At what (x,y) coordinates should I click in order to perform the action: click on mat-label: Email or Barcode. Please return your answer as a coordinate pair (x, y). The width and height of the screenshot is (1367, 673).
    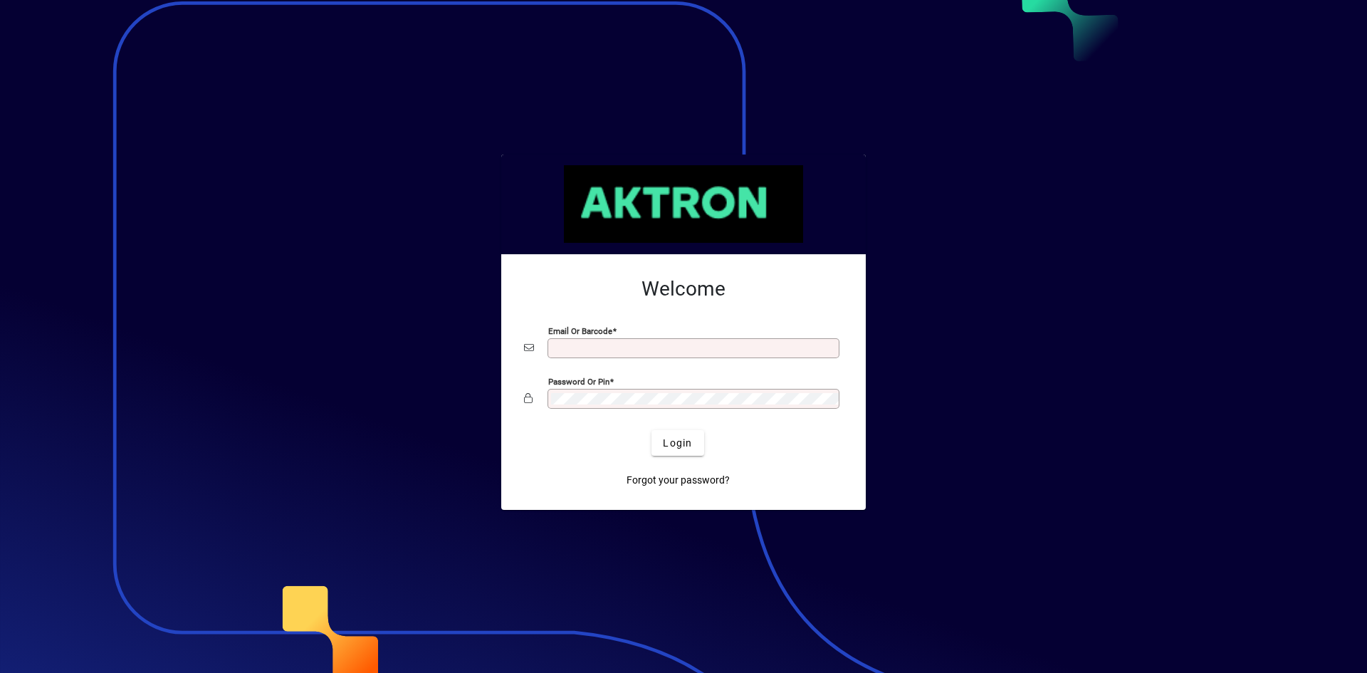
    Looking at the image, I should click on (580, 331).